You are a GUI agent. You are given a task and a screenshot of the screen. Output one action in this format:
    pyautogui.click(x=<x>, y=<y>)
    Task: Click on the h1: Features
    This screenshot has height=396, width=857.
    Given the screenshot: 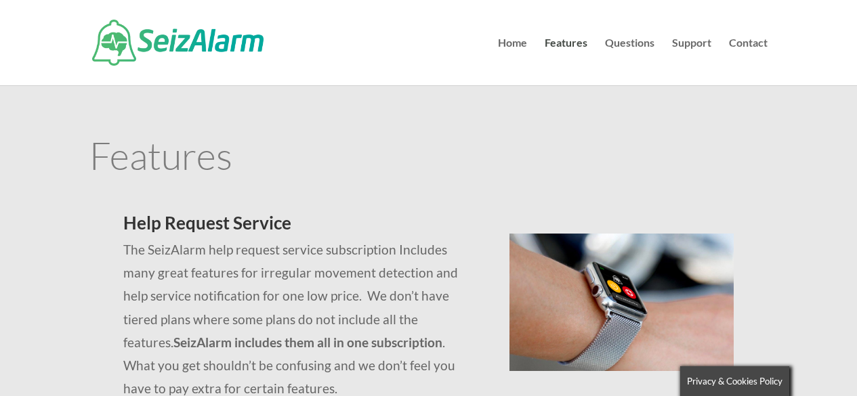 What is the action you would take?
    pyautogui.click(x=428, y=159)
    